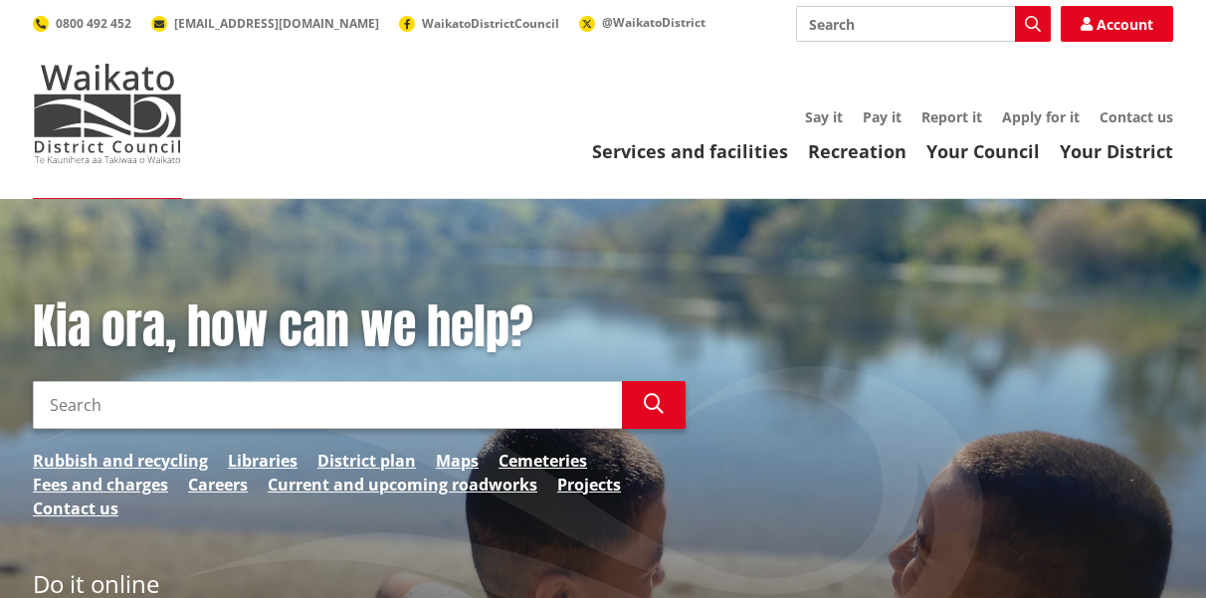  Describe the element at coordinates (1041, 116) in the screenshot. I see `a: Apply for it` at that location.